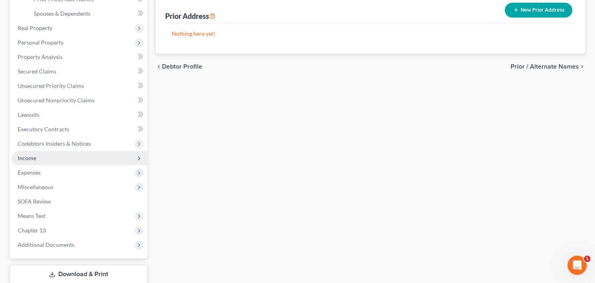 The image size is (595, 283). What do you see at coordinates (31, 216) in the screenshot?
I see `span: Means Test` at bounding box center [31, 216].